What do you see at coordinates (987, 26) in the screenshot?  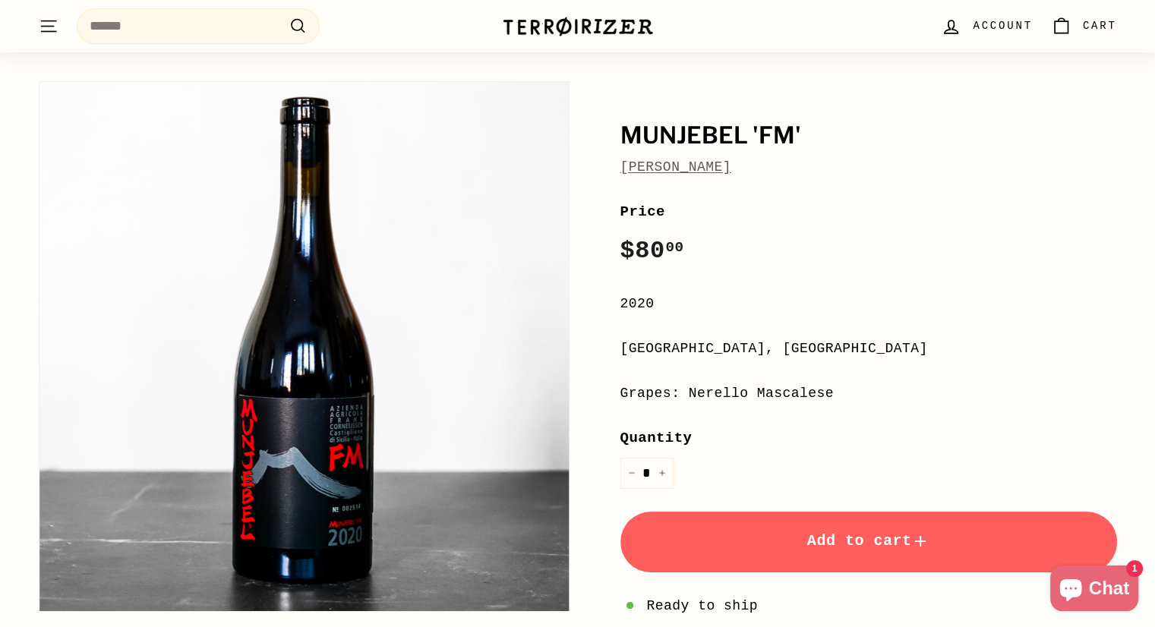 I see `a: Account` at bounding box center [987, 26].